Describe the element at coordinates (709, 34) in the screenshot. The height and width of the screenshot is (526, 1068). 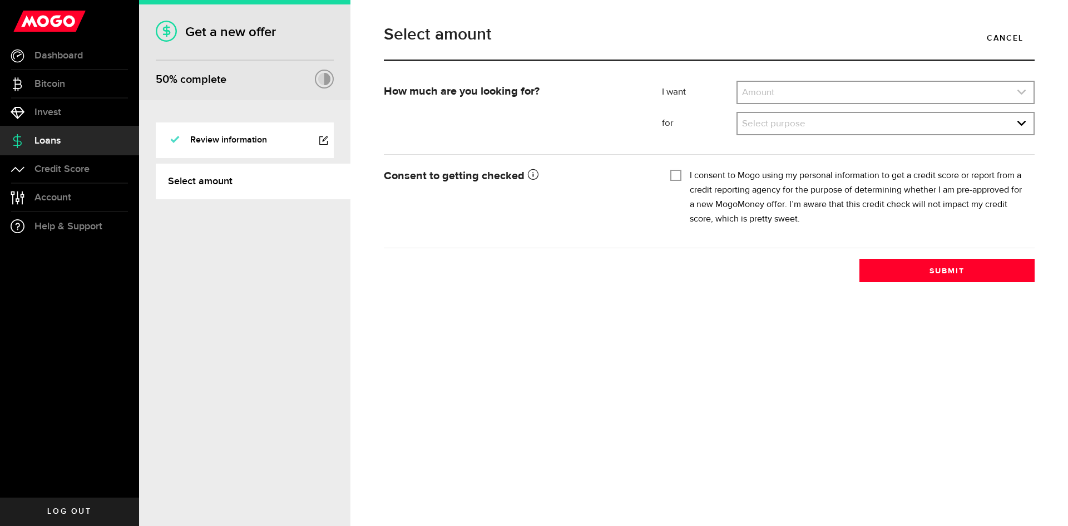
I see `h1: Select amount` at that location.